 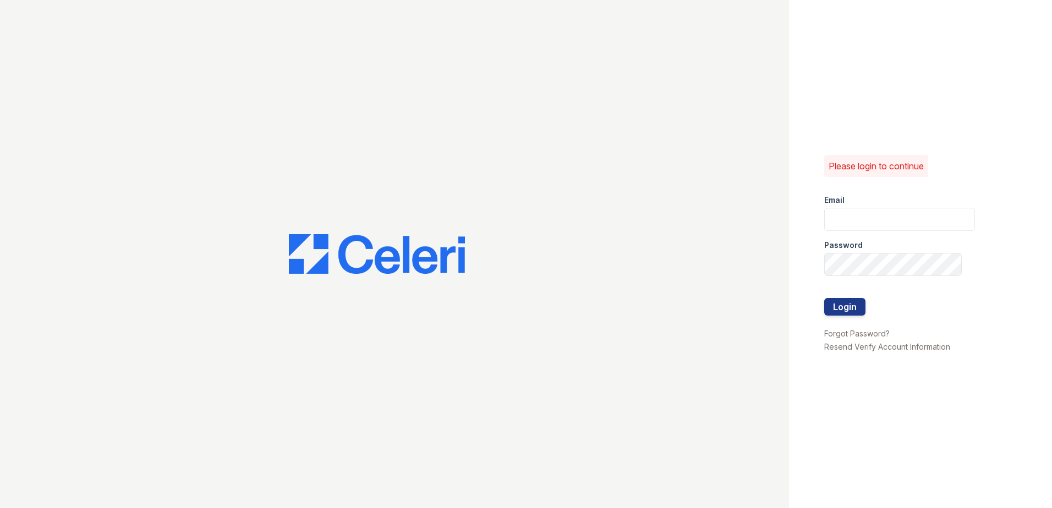 I want to click on a: Forgot Password?, so click(x=856, y=333).